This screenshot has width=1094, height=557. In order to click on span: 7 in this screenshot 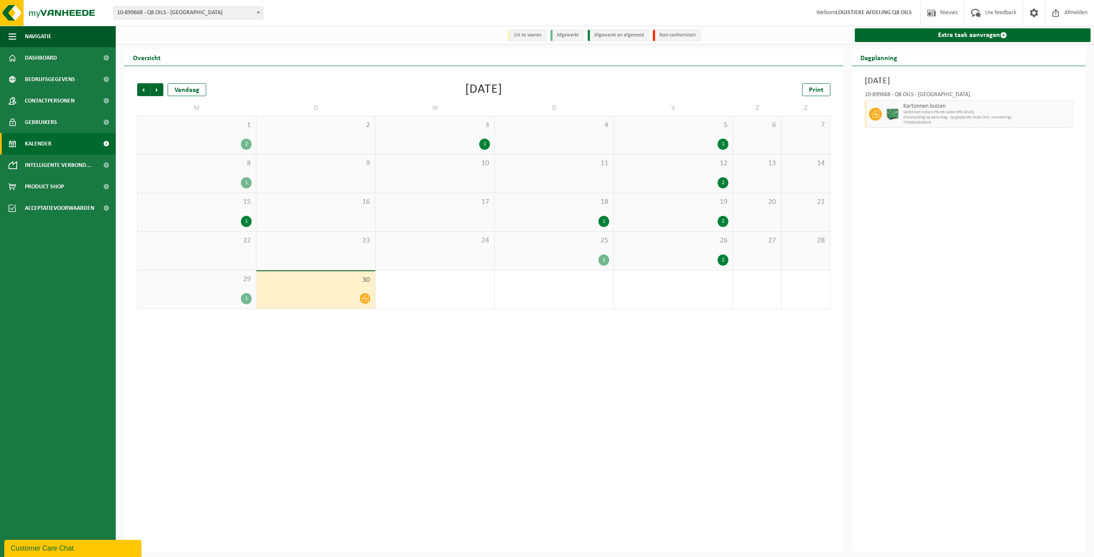, I will do `click(806, 125)`.